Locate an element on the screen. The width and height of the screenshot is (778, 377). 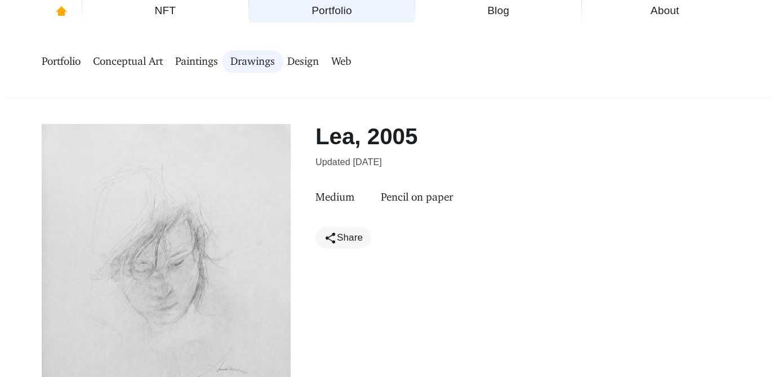
a: Share is located at coordinates (343, 238).